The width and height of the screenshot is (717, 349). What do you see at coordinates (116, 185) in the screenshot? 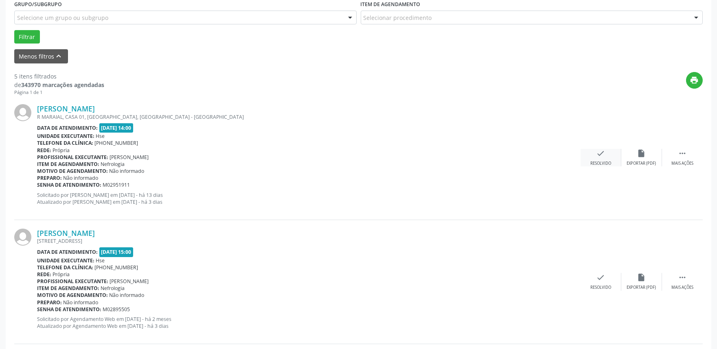
I see `span: M02951911` at bounding box center [116, 185].